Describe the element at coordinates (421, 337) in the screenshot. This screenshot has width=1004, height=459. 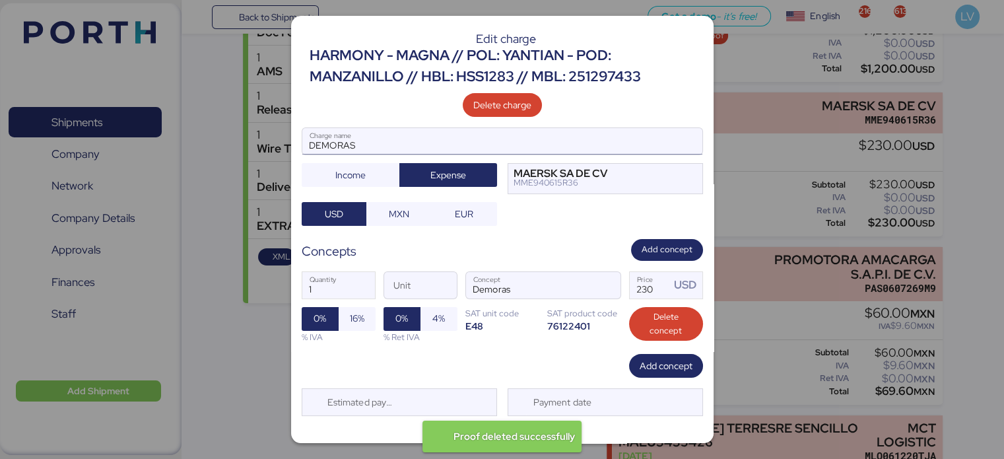
I see `div: % Ret IVA` at that location.